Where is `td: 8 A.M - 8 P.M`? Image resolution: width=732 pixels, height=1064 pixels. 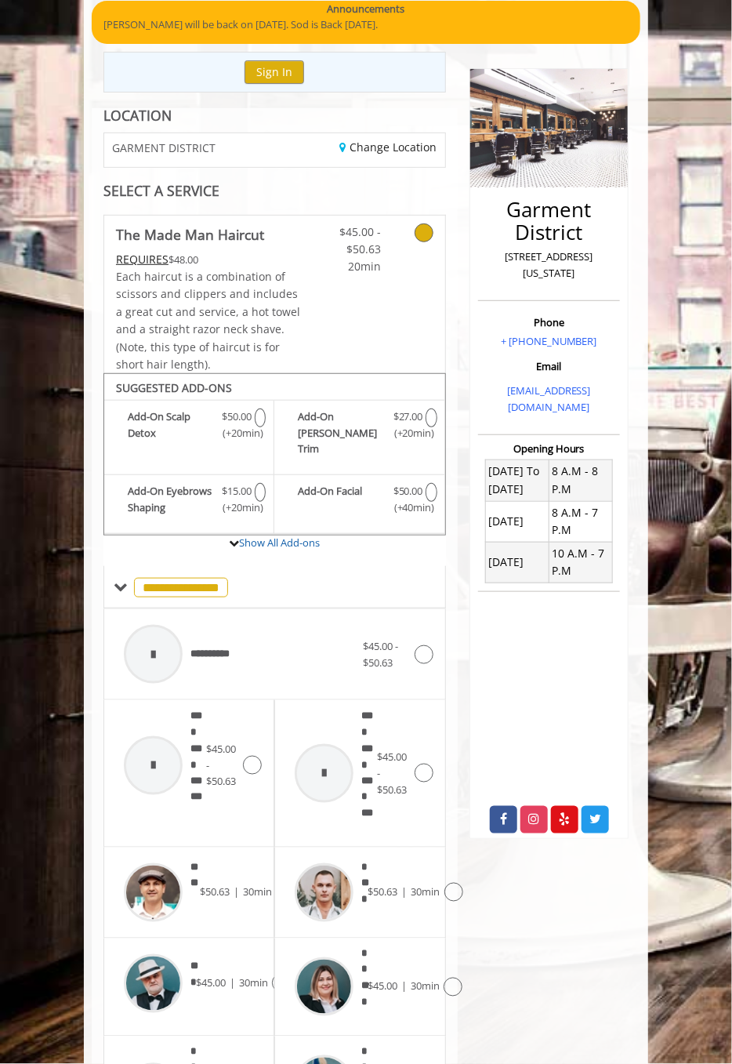 td: 8 A.M - 8 P.M is located at coordinates (580, 480).